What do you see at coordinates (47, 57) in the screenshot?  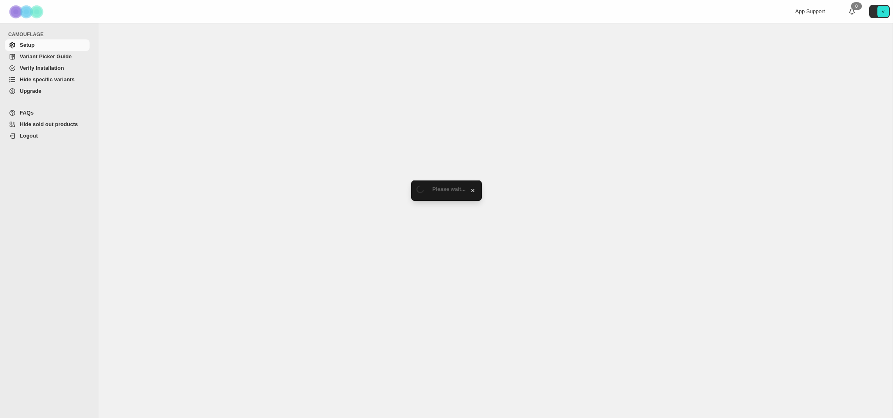 I see `a: Variant Picker Guide` at bounding box center [47, 57].